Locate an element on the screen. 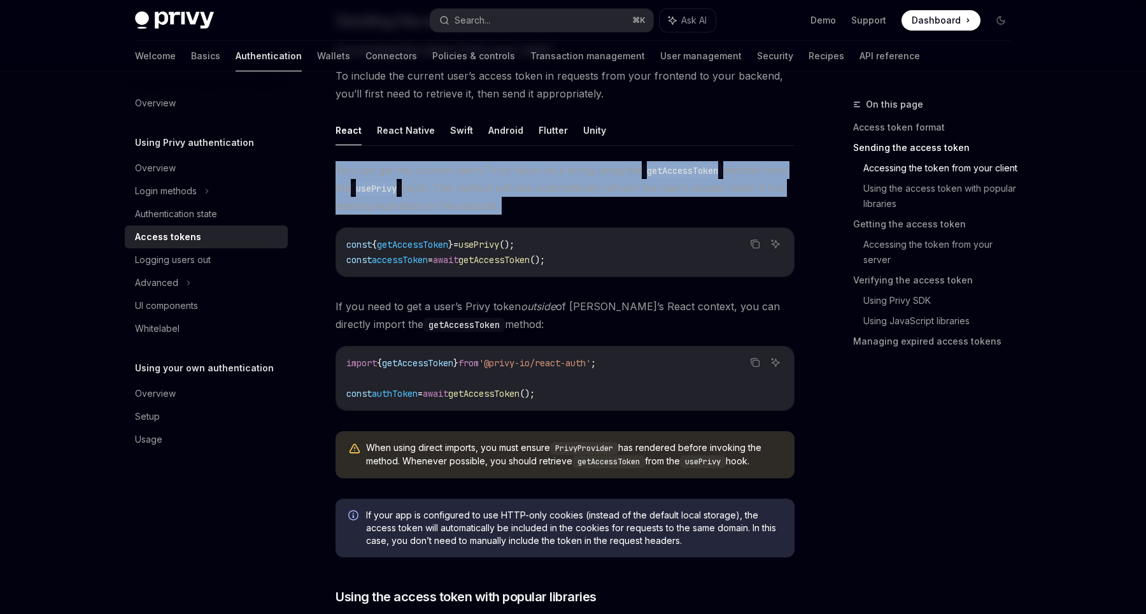 The height and width of the screenshot is (614, 1146). h5: Using your own authentication is located at coordinates (204, 368).